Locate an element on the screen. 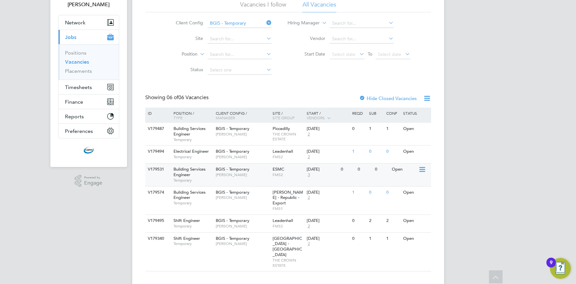  span: Reports is located at coordinates (74, 116).